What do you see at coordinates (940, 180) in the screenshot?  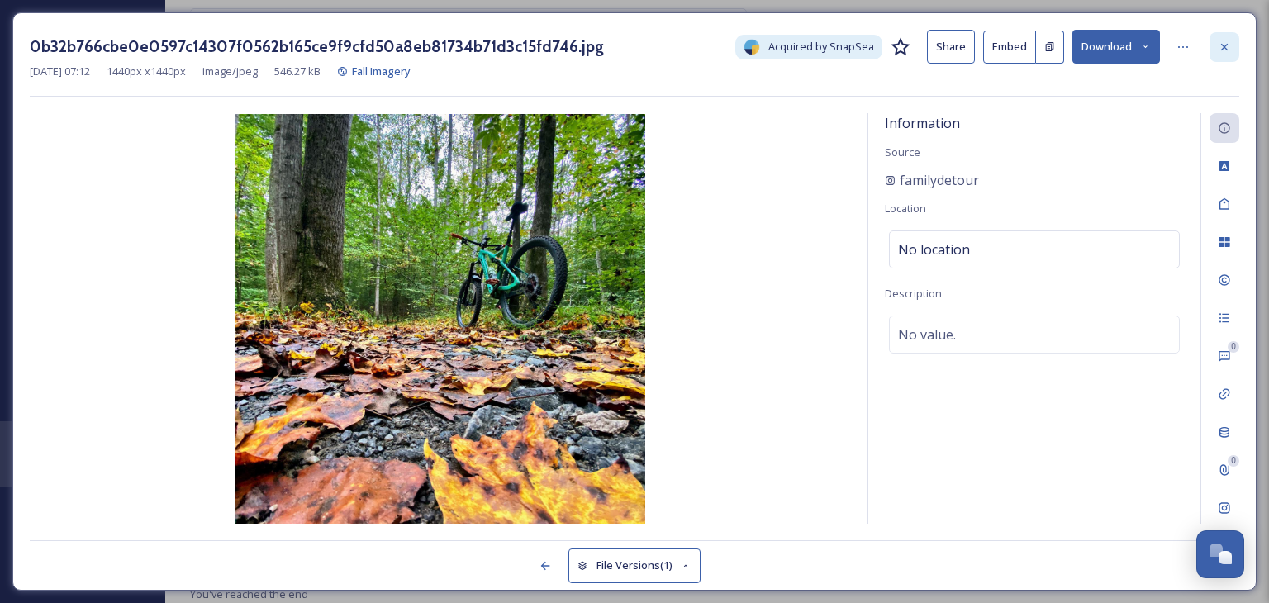 I see `span: familydetour` at bounding box center [940, 180].